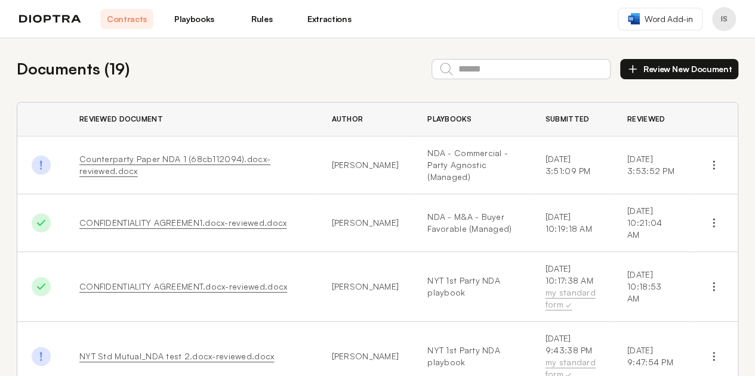  What do you see at coordinates (183, 223) in the screenshot?
I see `a: CONFIDENTIALITY AGREEMEN1.docx-reviewed.docx` at bounding box center [183, 223].